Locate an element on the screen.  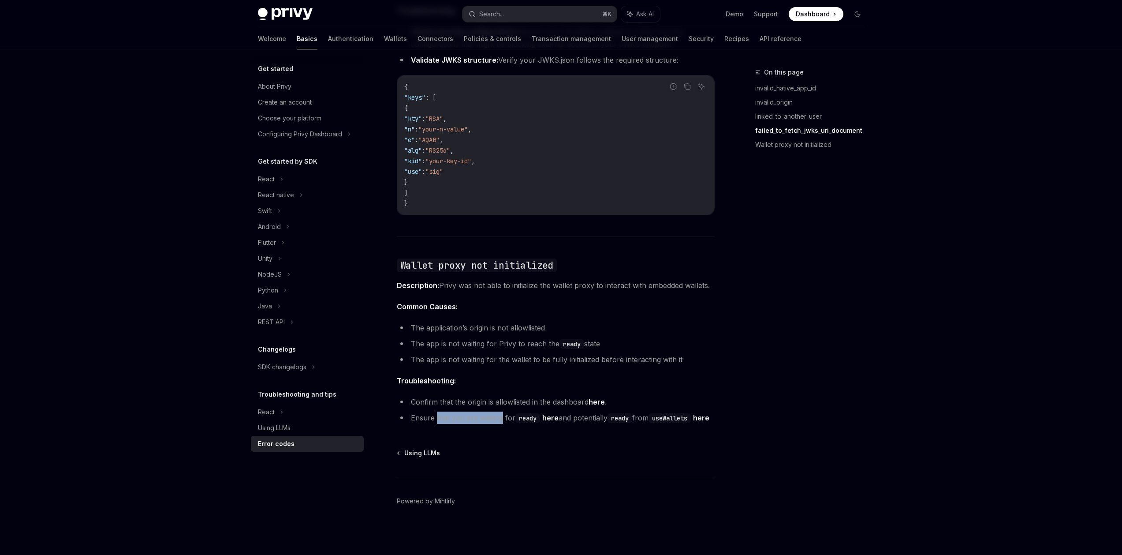
button: Toggle dark mode is located at coordinates (857, 14).